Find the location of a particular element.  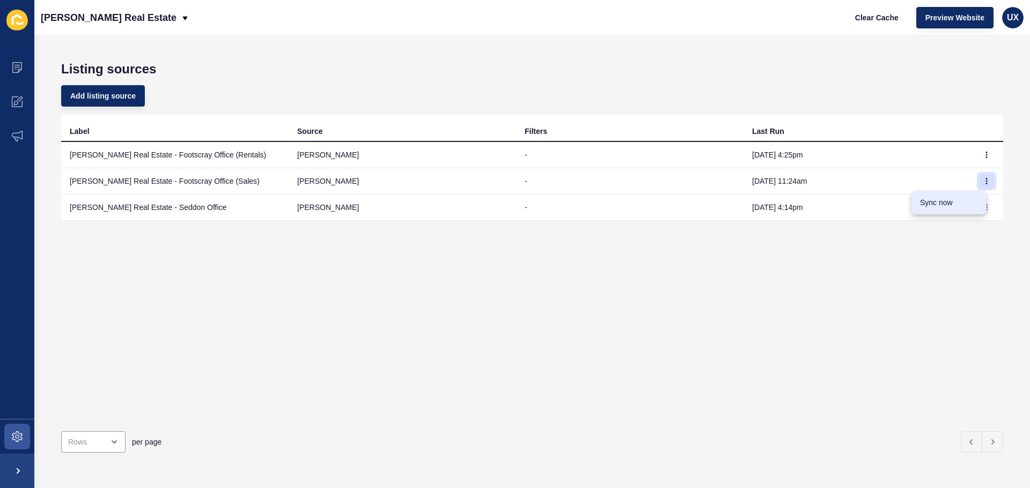

div: Last Run is located at coordinates (768, 131).